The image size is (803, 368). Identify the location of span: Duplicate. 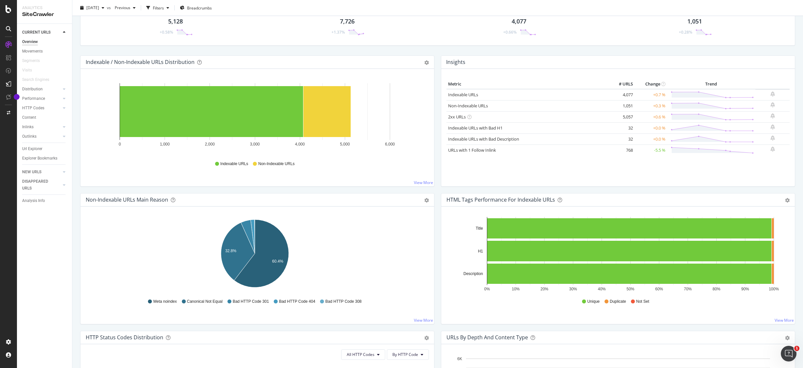
(618, 301).